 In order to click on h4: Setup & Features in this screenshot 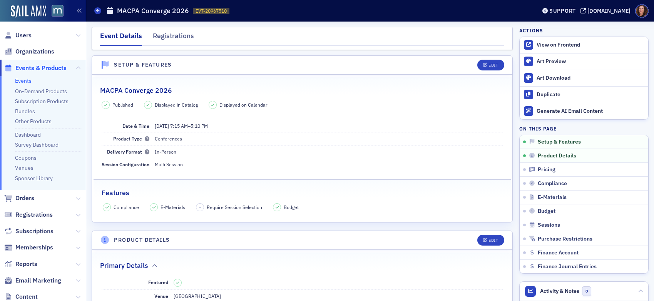, I will do `click(143, 65)`.